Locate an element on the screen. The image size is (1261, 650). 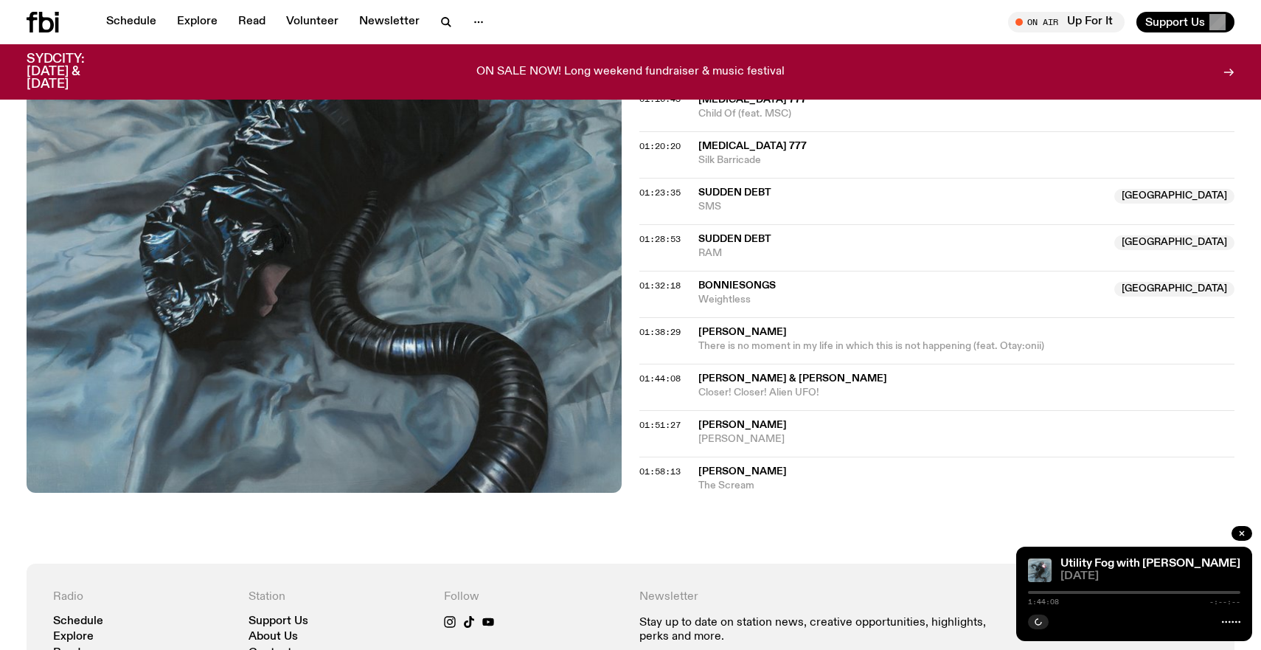
span: 01:32:18 is located at coordinates (660, 285).